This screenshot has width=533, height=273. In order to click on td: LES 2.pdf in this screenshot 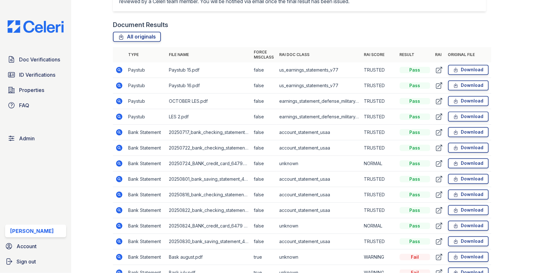, I will do `click(209, 117)`.